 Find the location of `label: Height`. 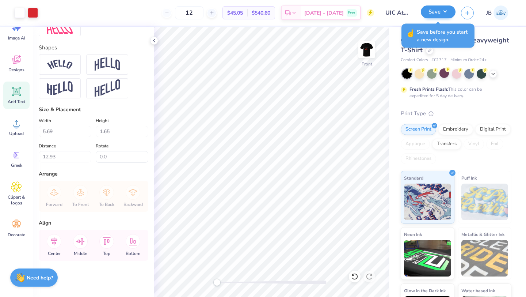

label: Height is located at coordinates (102, 121).